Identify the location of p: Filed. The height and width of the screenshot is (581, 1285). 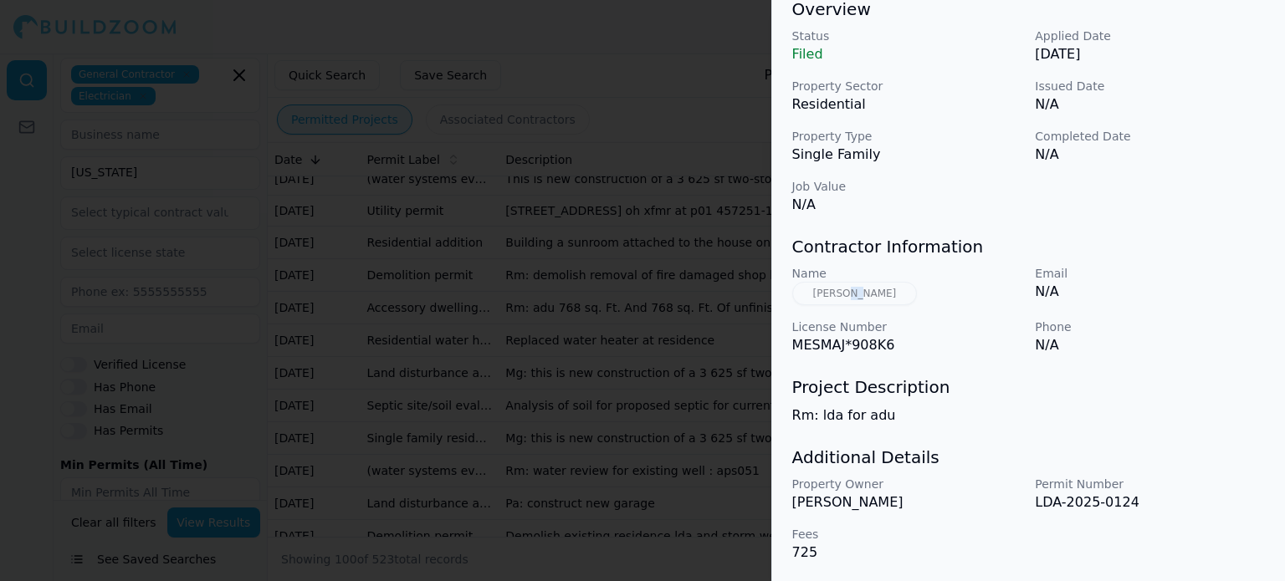
(907, 54).